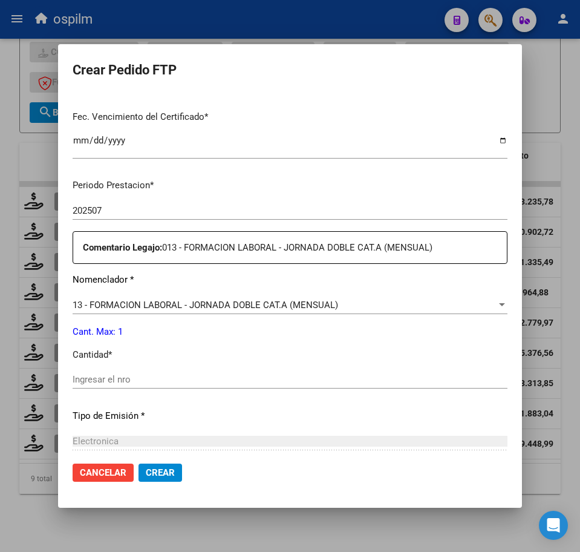  What do you see at coordinates (290, 70) in the screenshot?
I see `h2: Crear Pedido FTP` at bounding box center [290, 70].